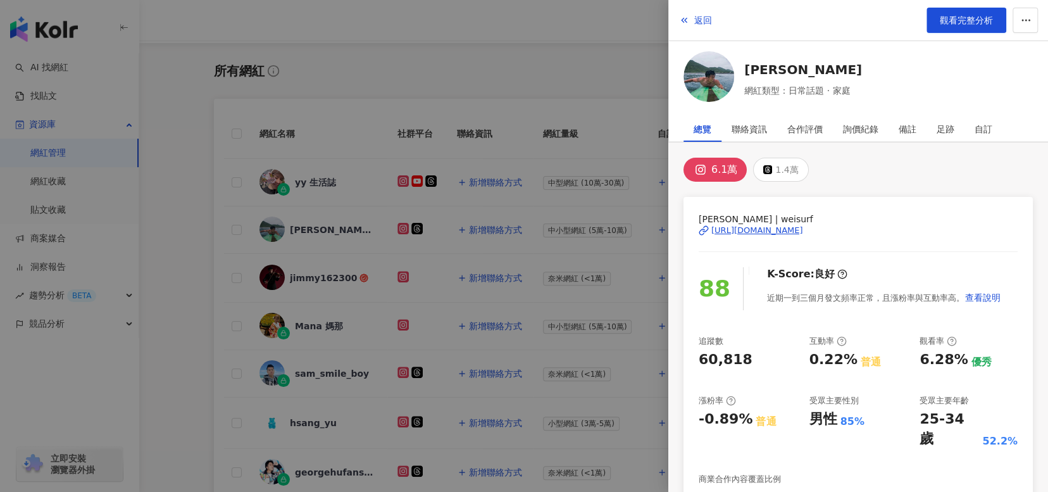  What do you see at coordinates (709, 78) in the screenshot?
I see `a: KOL Avatar` at bounding box center [709, 78].